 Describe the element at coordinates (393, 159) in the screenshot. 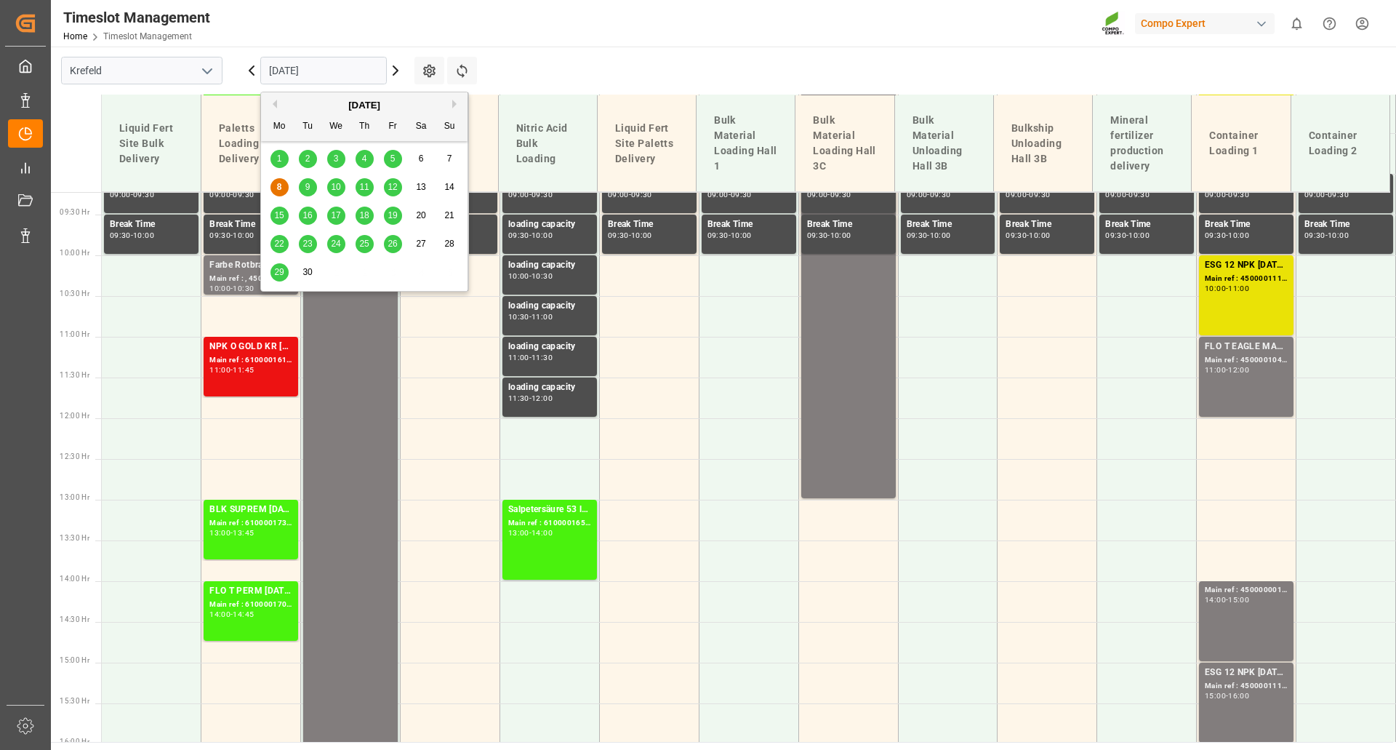

I see `span: 5` at that location.